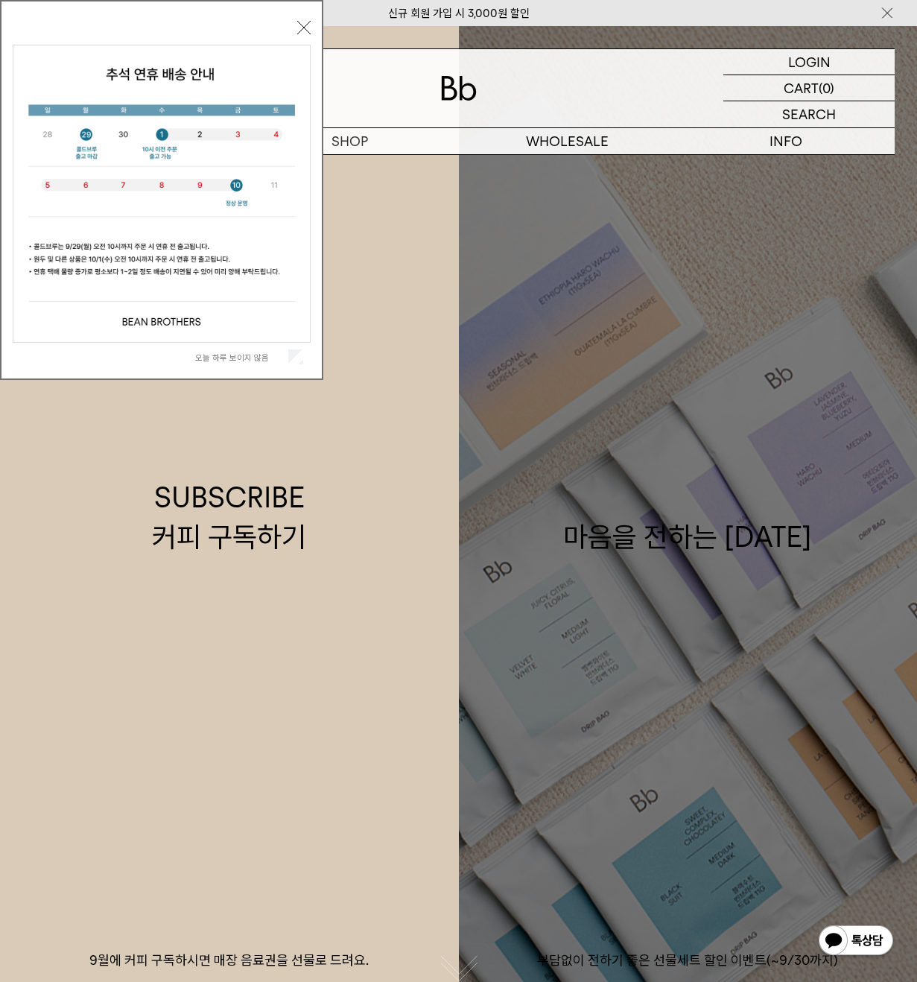  I want to click on p: INFO, so click(785, 141).